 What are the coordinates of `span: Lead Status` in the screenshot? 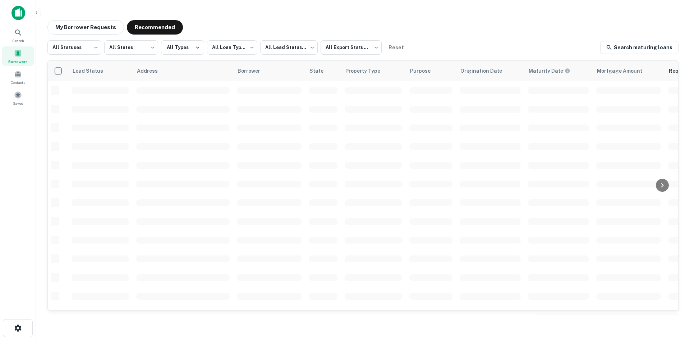 It's located at (92, 71).